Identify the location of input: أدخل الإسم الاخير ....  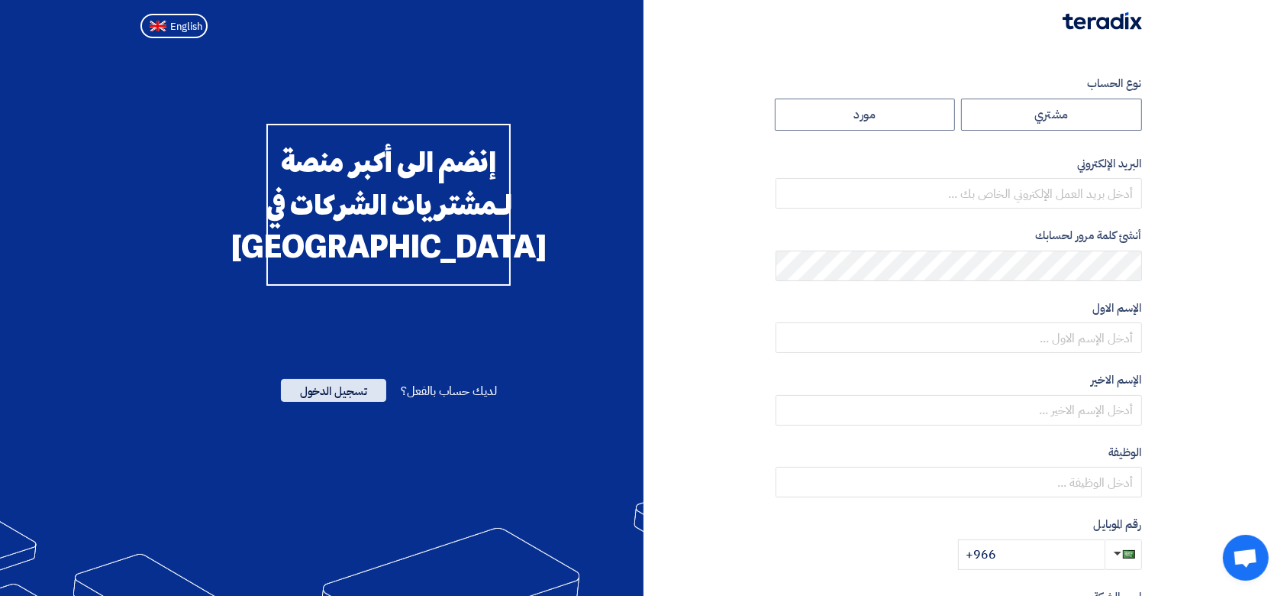
(959, 410).